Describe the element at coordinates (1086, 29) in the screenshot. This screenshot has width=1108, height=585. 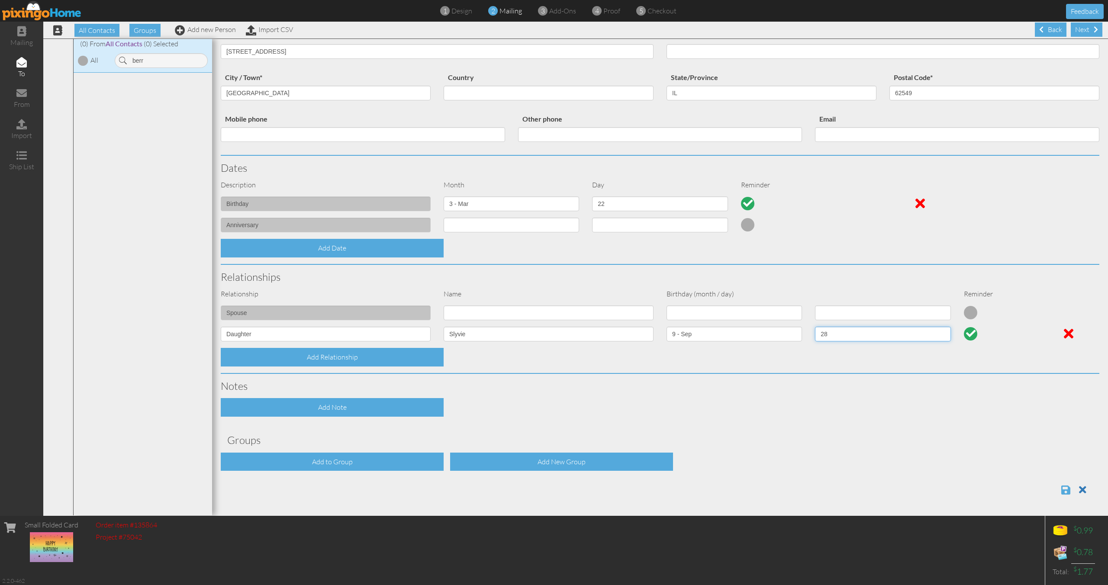
I see `div: Next` at that location.